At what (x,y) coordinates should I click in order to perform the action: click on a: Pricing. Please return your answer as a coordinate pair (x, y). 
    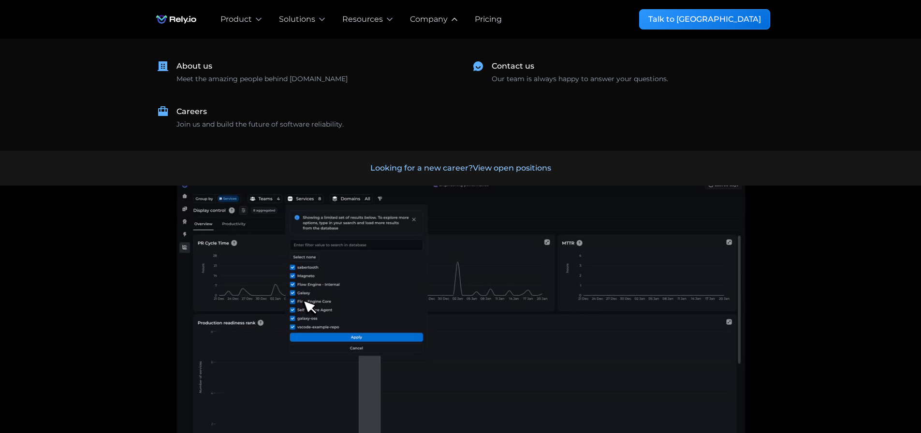
    Looking at the image, I should click on (488, 19).